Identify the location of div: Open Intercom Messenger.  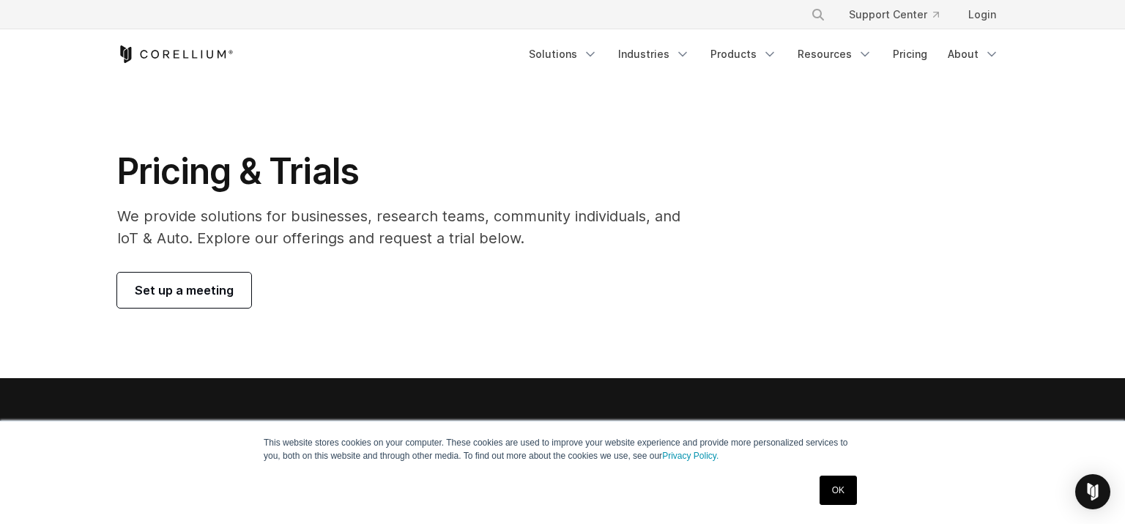
(1092, 491).